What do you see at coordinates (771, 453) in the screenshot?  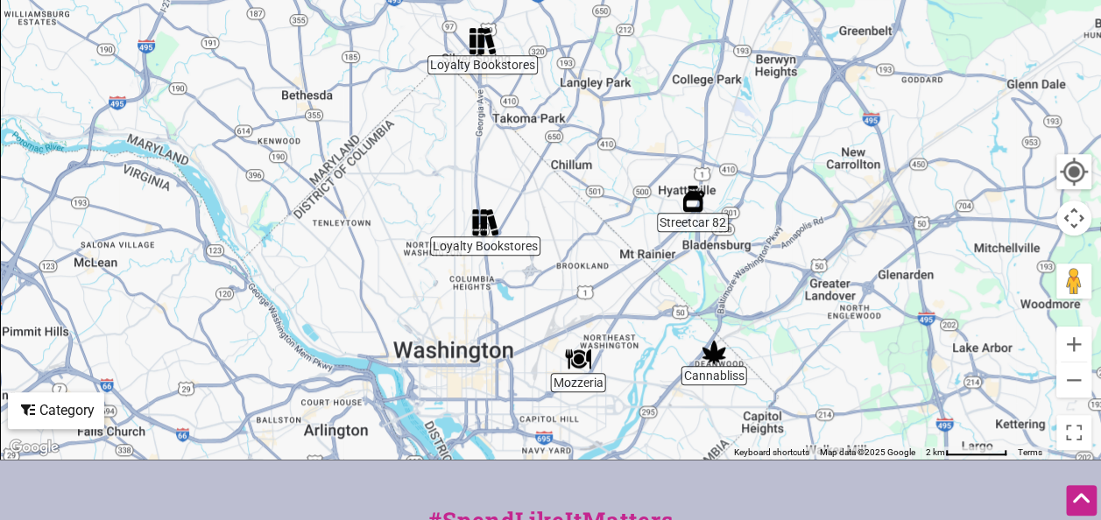 I see `button: Keyboard shortcuts` at bounding box center [771, 453].